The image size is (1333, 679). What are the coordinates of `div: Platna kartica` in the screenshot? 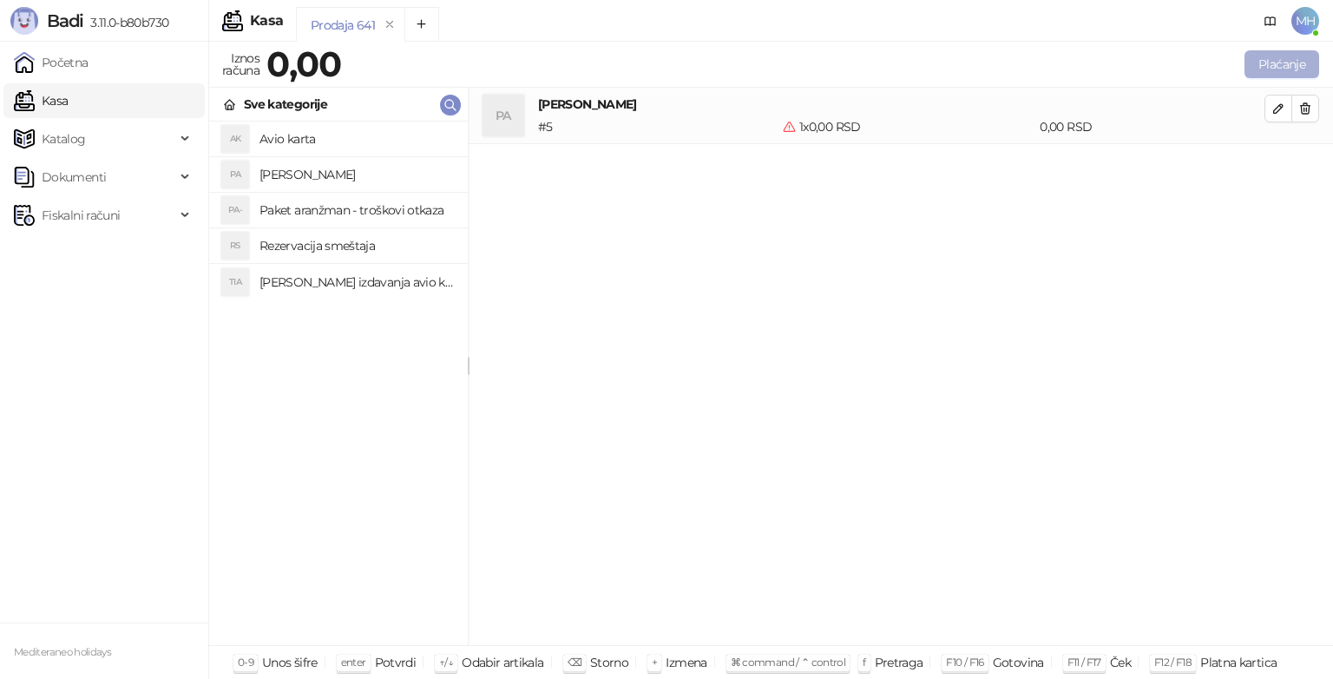 It's located at (1238, 662).